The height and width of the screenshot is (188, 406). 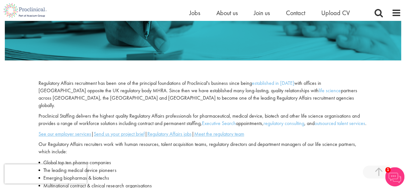 What do you see at coordinates (336, 13) in the screenshot?
I see `span: Upload CV` at bounding box center [336, 13].